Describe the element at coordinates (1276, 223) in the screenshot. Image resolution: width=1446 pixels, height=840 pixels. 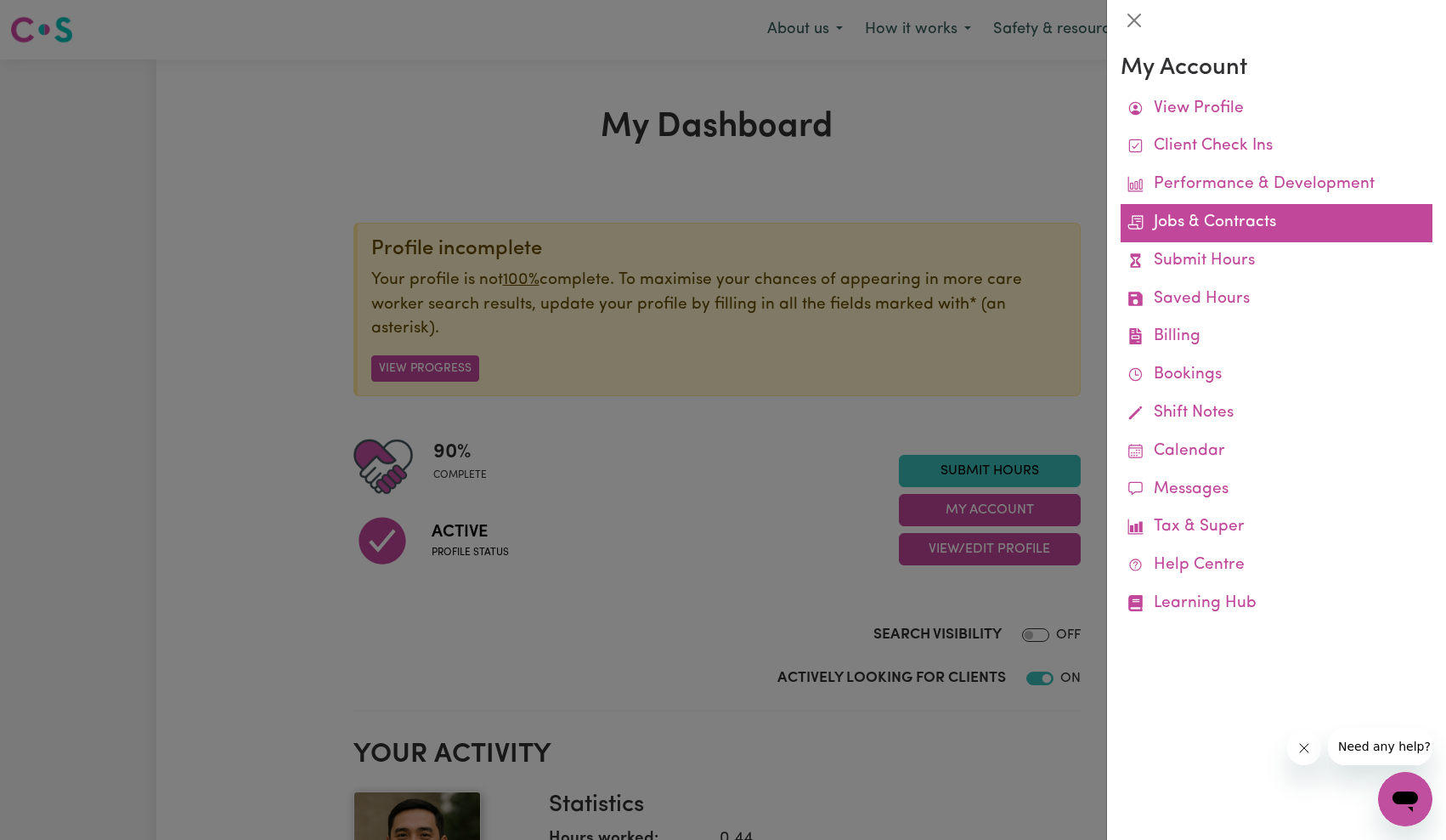
I see `a: Jobs & Contracts` at that location.